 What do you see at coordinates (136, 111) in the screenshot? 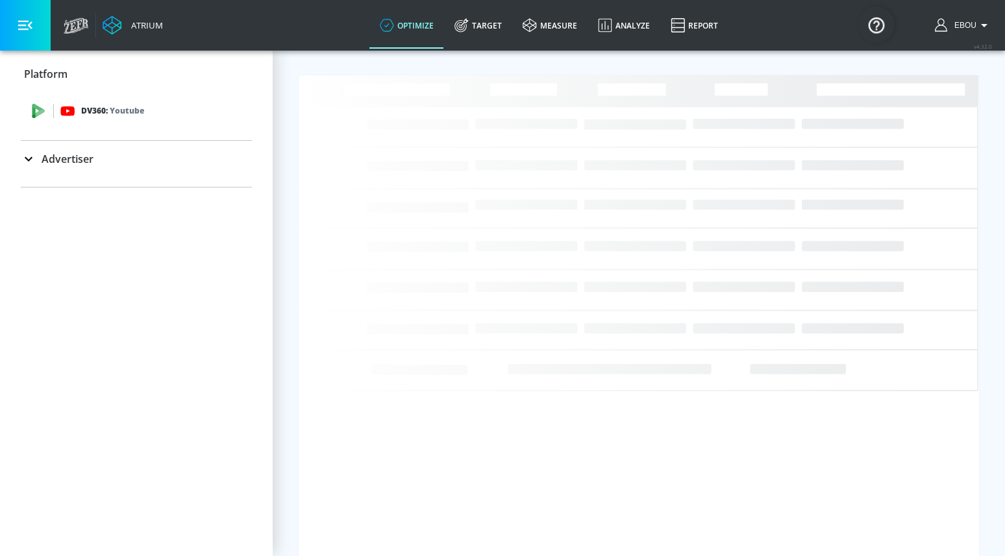
I see `div: DV360: Youtube` at bounding box center [136, 111].